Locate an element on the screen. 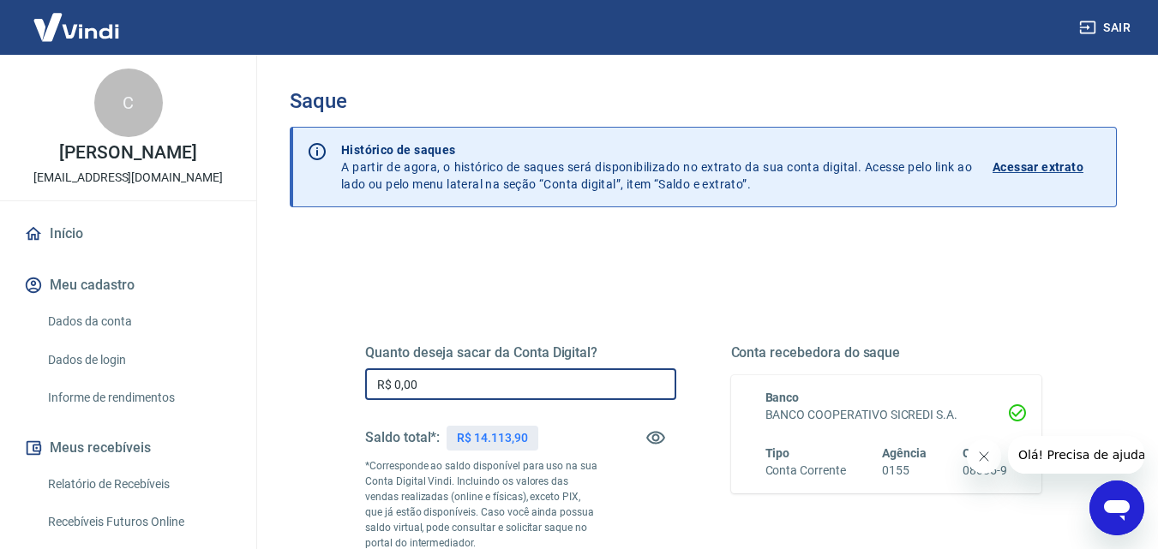 This screenshot has width=1158, height=549. h5: Saldo total*: is located at coordinates (402, 438).